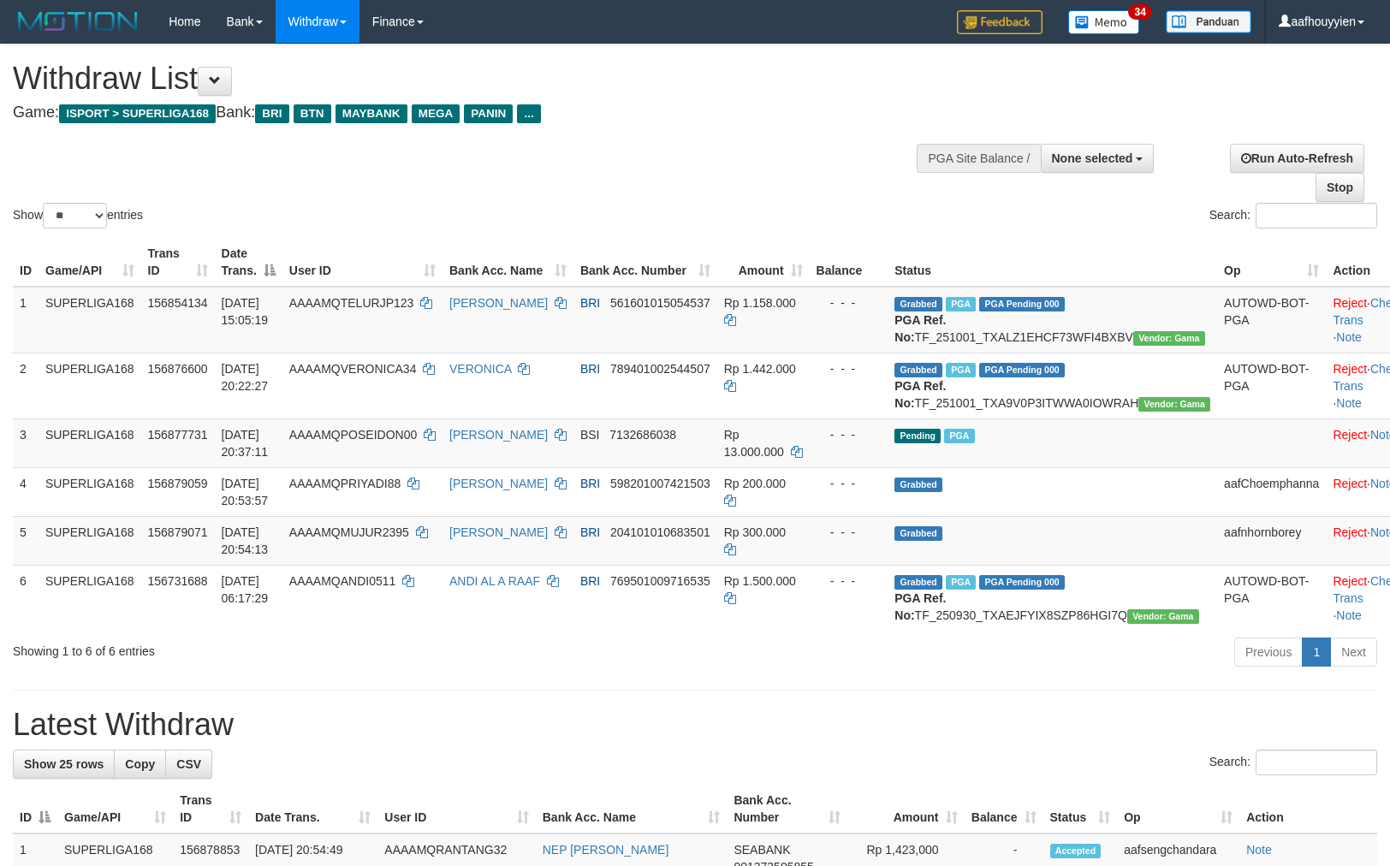 Image resolution: width=1390 pixels, height=866 pixels. I want to click on span: 156854134, so click(178, 303).